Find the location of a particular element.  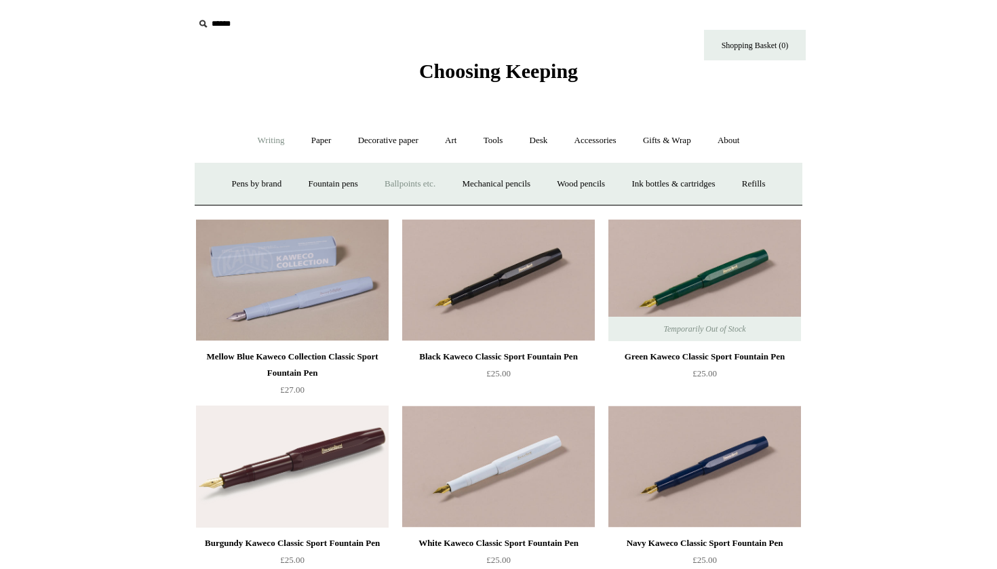

img: Mellow Blue Kaweco Collection Classic Sport Fountain Pen is located at coordinates (292, 280).